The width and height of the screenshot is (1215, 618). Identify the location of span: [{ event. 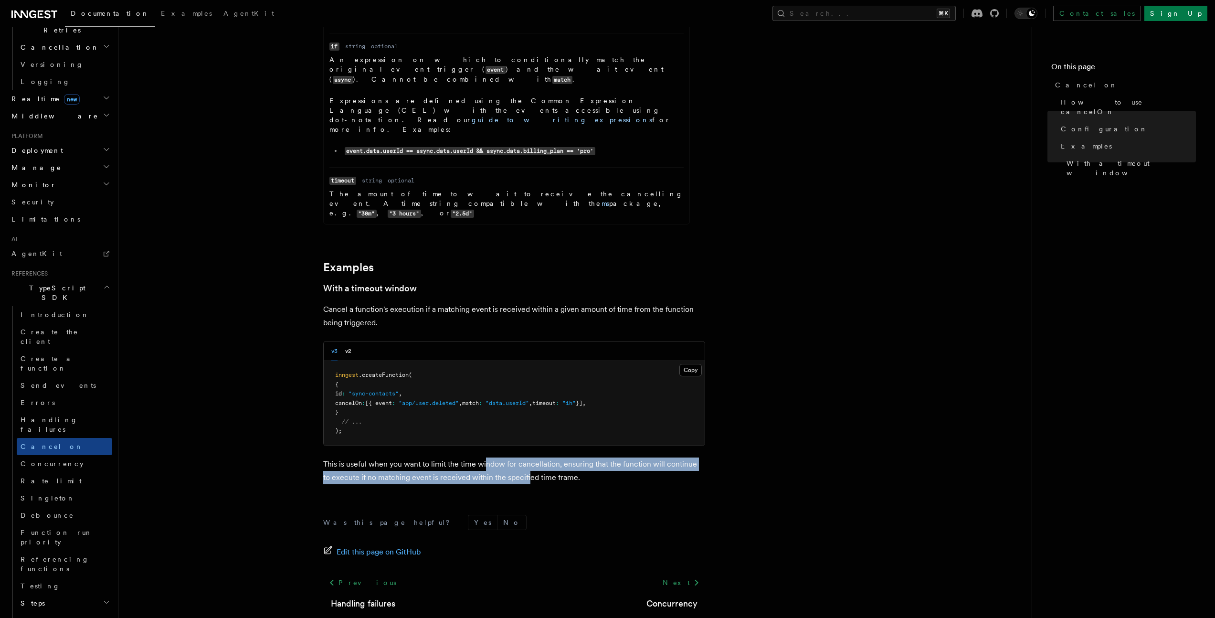
(379, 403).